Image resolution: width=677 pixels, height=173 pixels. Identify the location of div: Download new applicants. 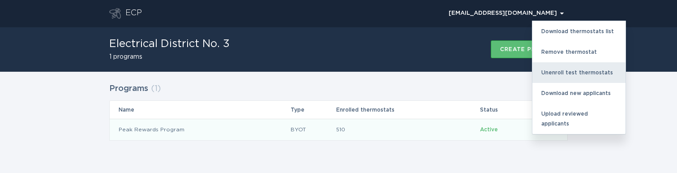
(579, 93).